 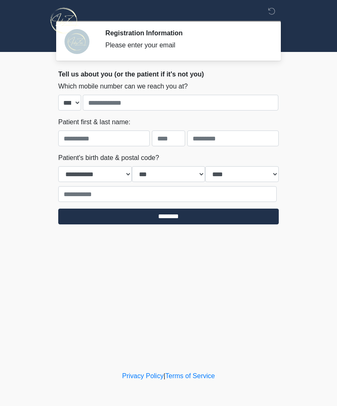 I want to click on img: InfuZen Health Logo, so click(x=64, y=20).